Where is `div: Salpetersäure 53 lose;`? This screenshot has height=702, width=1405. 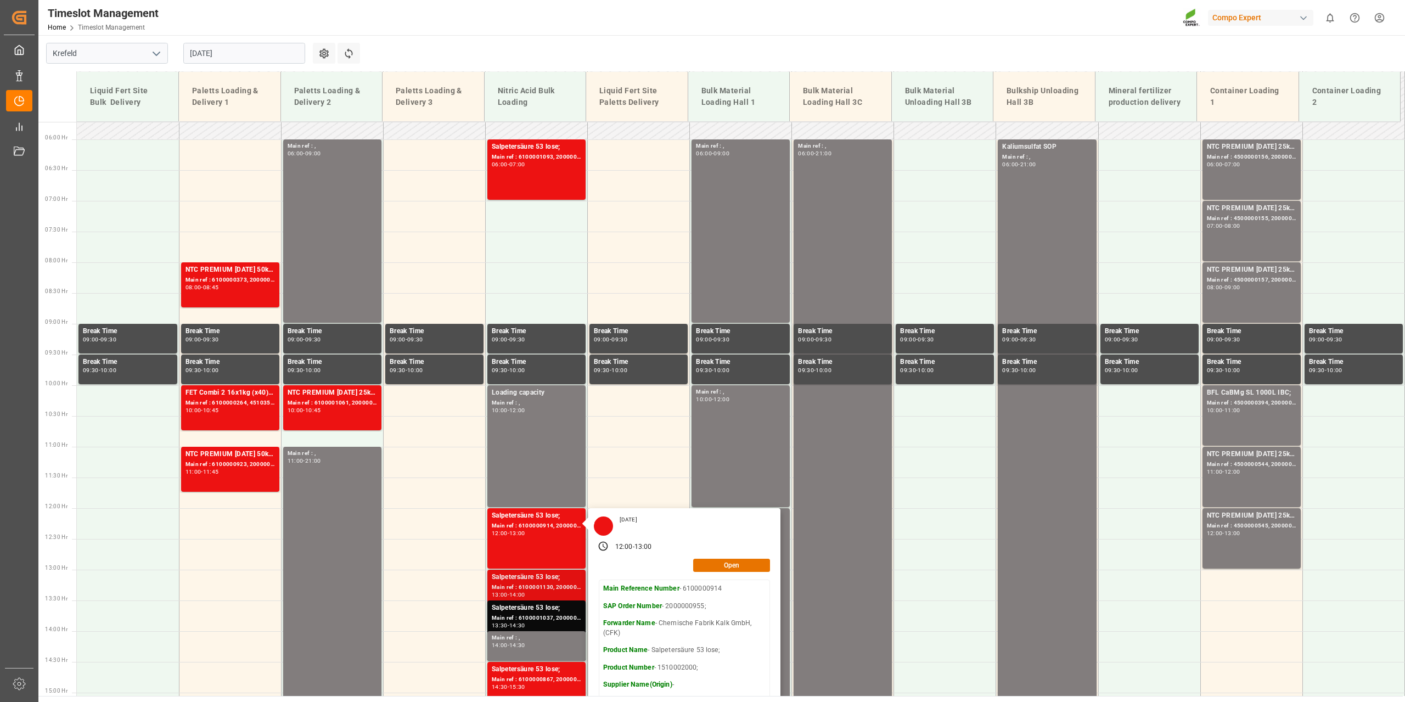
div: Salpetersäure 53 lose; is located at coordinates (536, 147).